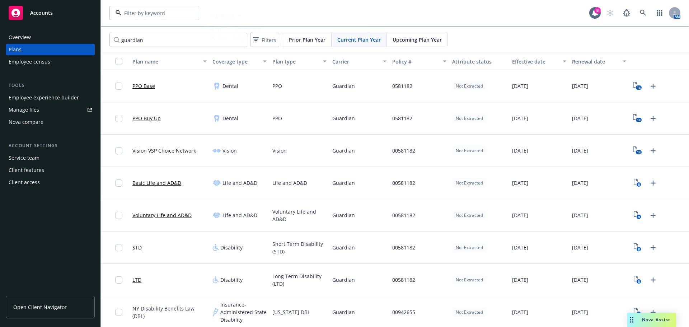 This screenshot has width=689, height=327. Describe the element at coordinates (639, 217) in the screenshot. I see `text: 9` at that location.